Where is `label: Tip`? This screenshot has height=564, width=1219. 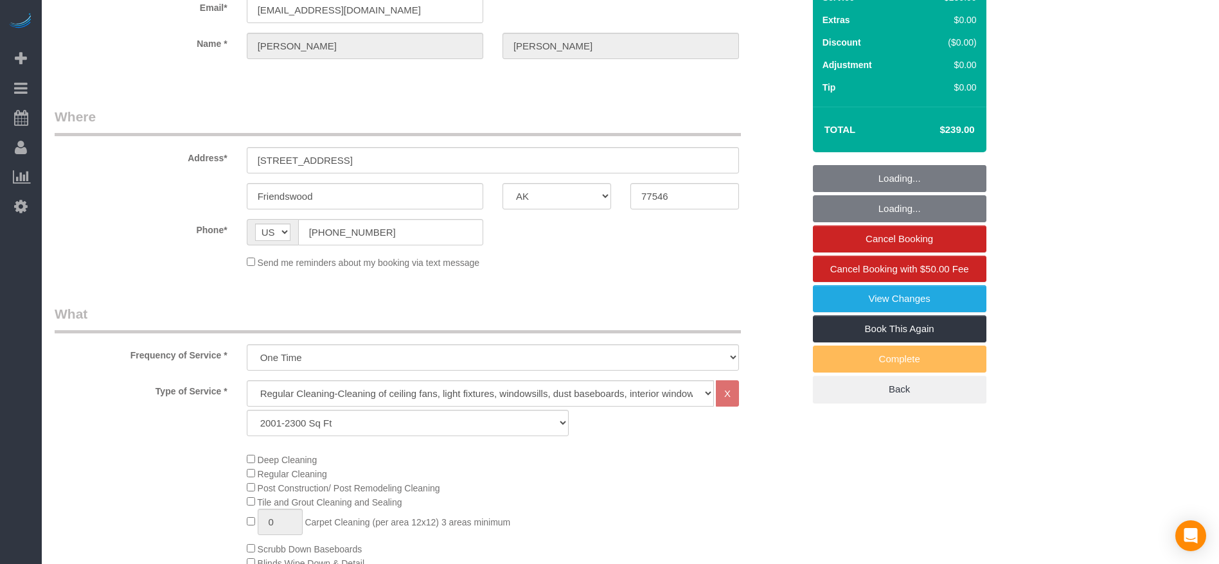
label: Tip is located at coordinates (829, 87).